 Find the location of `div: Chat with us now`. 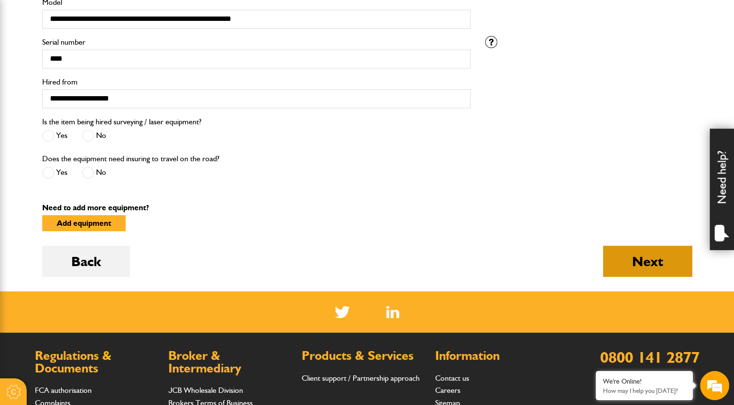

div: Chat with us now is located at coordinates (107, 61).